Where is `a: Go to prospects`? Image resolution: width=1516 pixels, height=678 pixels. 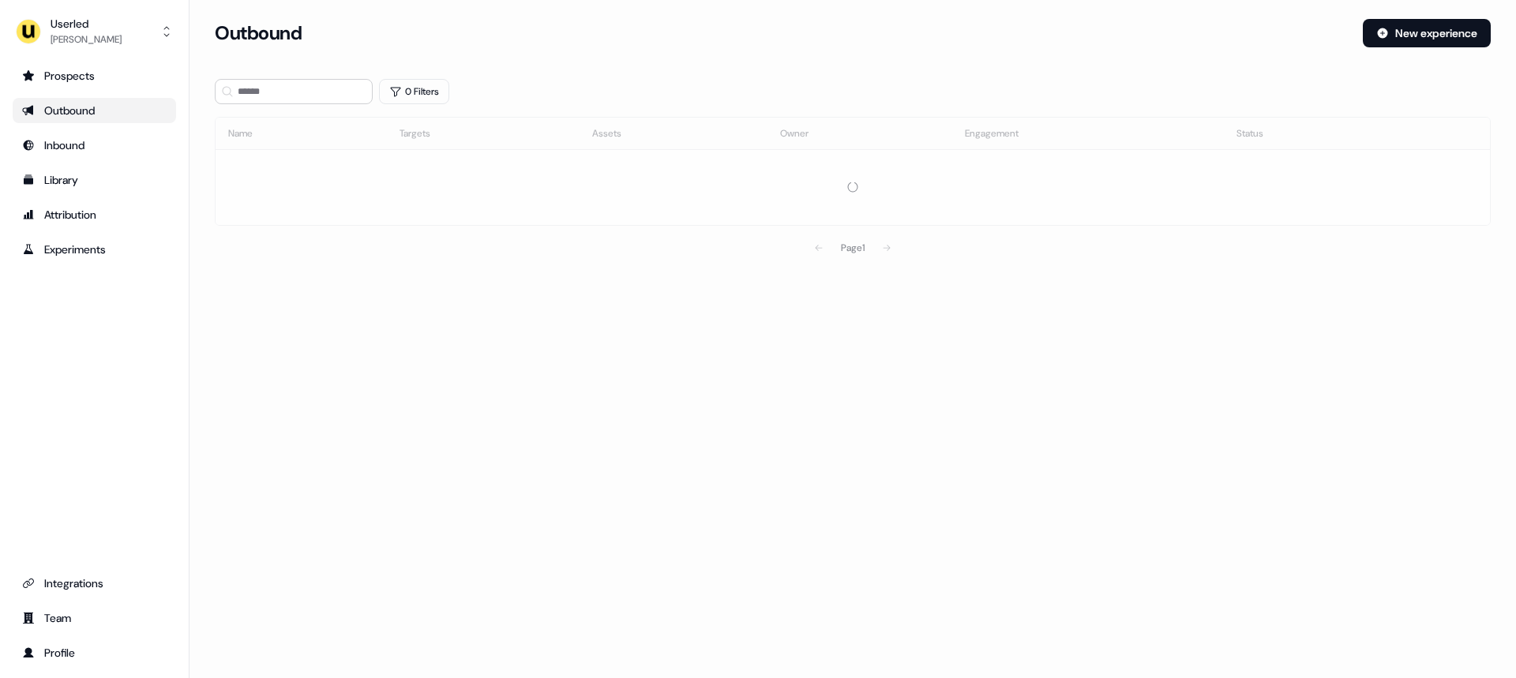 a: Go to prospects is located at coordinates (94, 76).